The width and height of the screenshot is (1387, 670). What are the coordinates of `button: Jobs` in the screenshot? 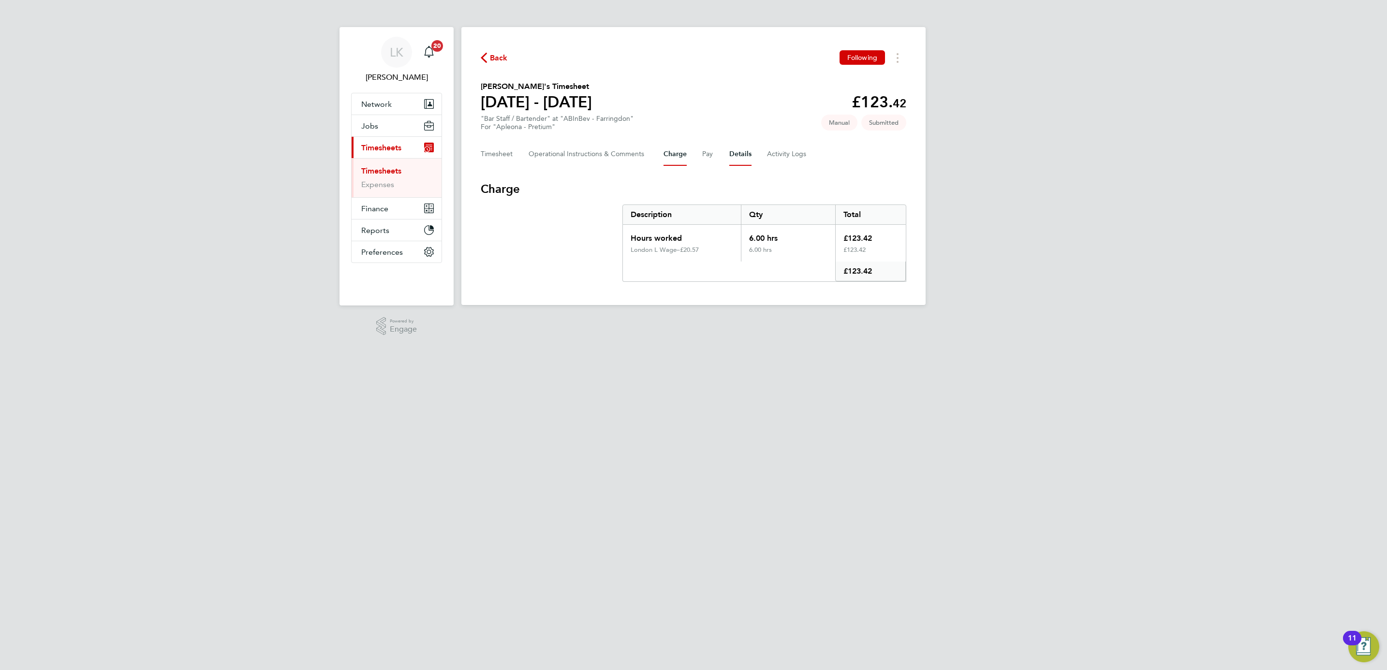 It's located at (396, 126).